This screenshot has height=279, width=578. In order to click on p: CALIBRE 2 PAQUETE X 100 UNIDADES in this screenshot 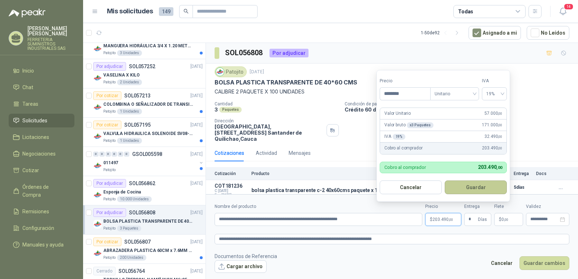, I will do `click(392, 92)`.